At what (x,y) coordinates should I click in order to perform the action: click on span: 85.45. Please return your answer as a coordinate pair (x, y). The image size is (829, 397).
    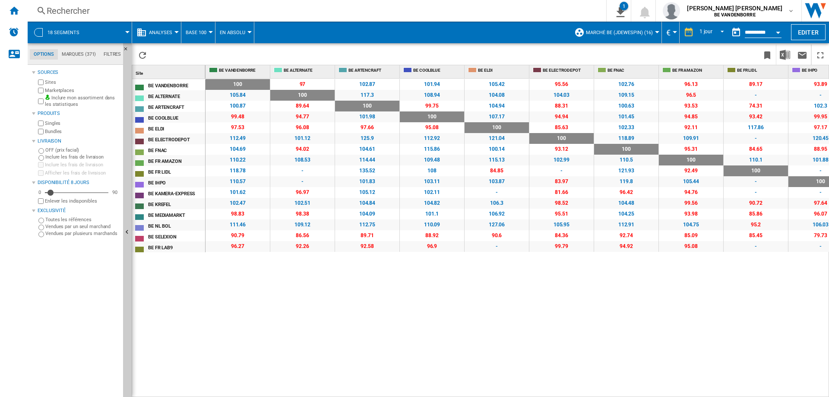
    Looking at the image, I should click on (756, 235).